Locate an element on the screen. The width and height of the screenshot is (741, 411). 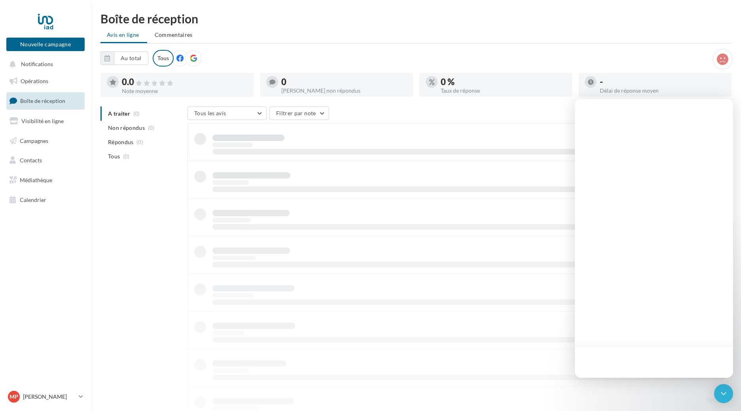
a: Boîte de réception is located at coordinates (46, 101).